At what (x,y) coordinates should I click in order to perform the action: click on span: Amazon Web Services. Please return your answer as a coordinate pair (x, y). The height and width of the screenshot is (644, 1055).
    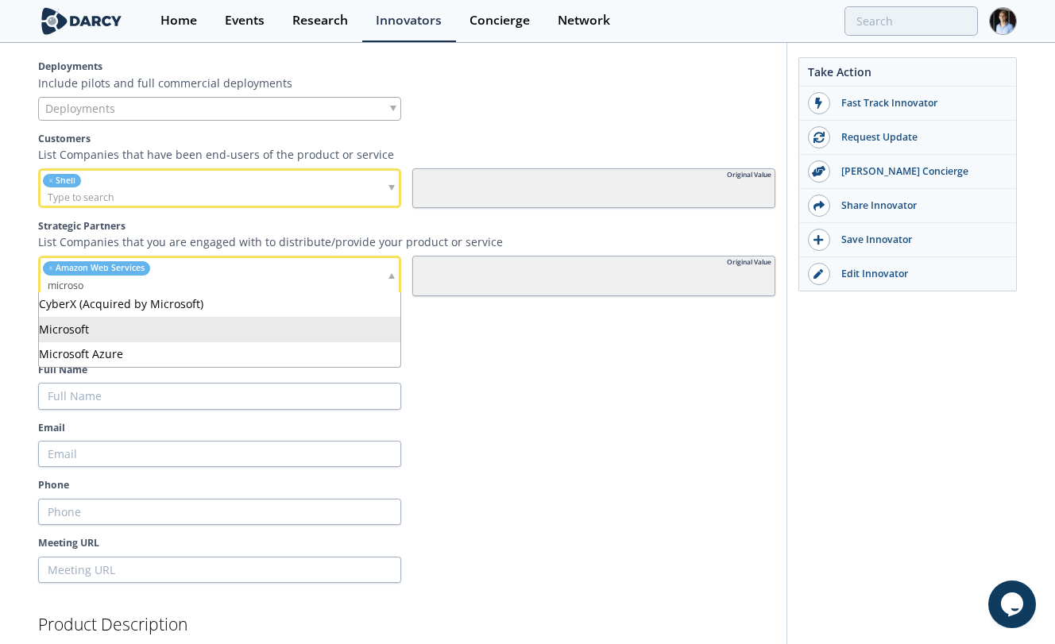
    Looking at the image, I should click on (100, 268).